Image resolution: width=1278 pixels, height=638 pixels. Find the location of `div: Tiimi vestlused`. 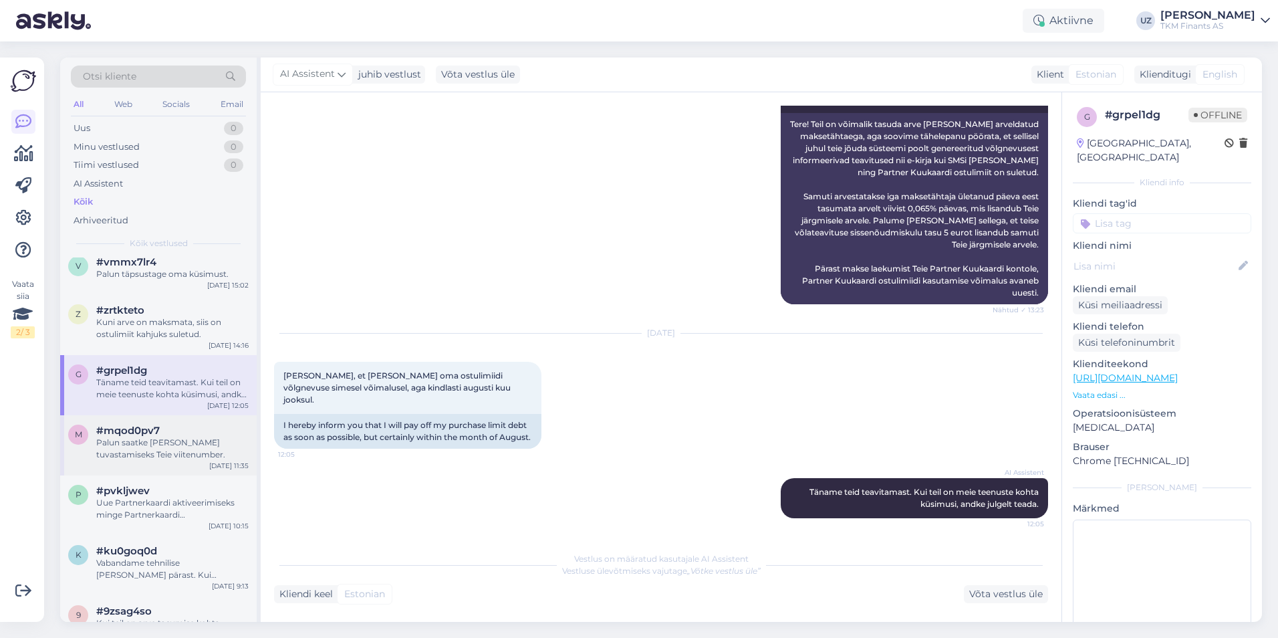

div: Tiimi vestlused is located at coordinates (106, 165).